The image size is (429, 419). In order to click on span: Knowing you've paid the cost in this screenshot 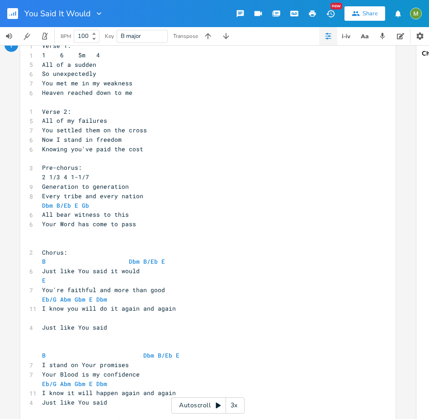, I will do `click(93, 149)`.